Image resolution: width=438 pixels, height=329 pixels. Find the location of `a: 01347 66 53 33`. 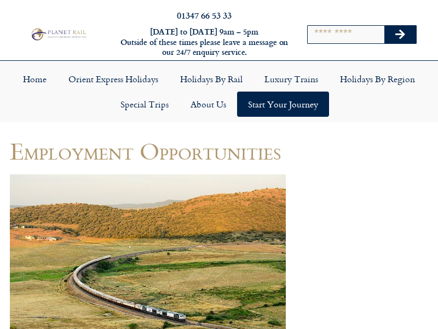

a: 01347 66 53 33 is located at coordinates (204, 15).